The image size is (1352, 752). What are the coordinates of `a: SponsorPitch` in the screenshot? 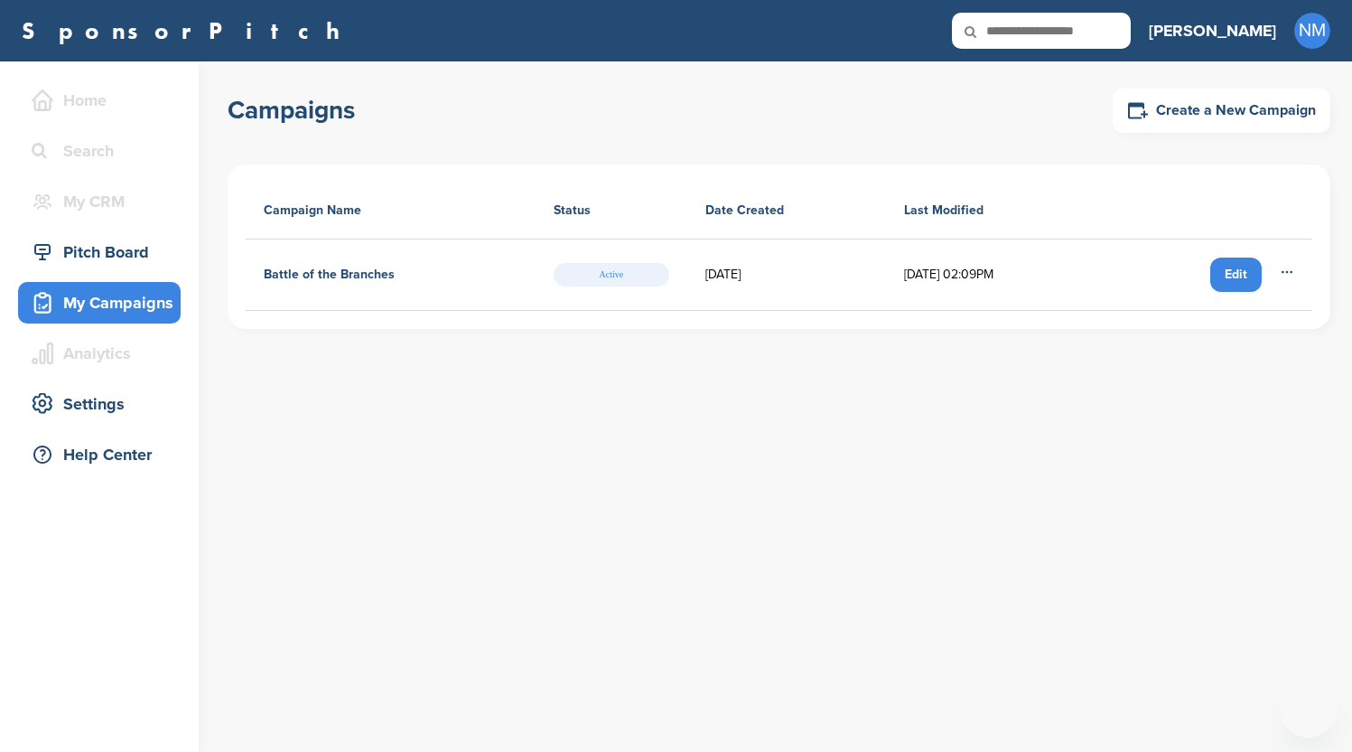 It's located at (186, 31).